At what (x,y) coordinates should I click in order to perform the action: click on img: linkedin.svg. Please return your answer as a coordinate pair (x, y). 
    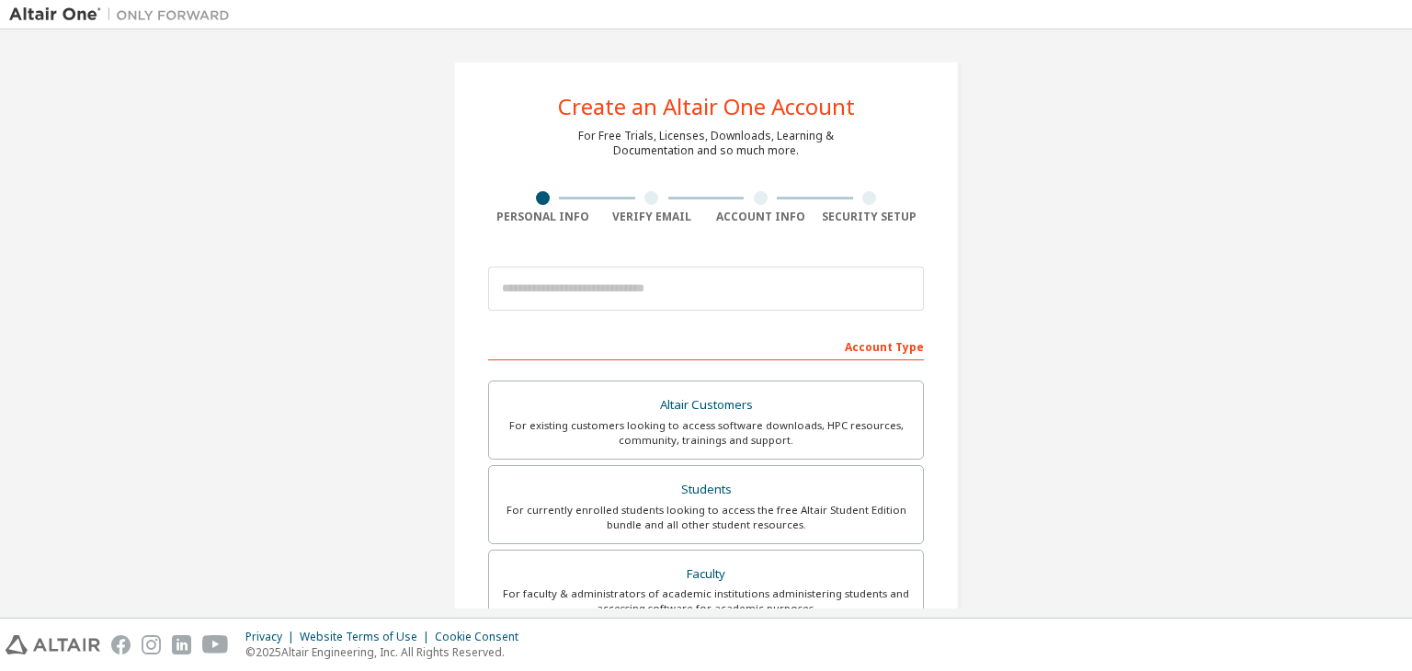
    Looking at the image, I should click on (181, 645).